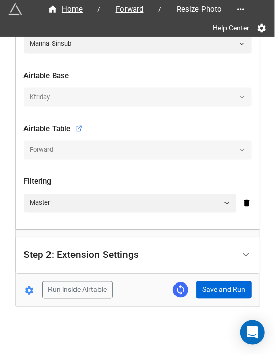 This screenshot has width=275, height=355. What do you see at coordinates (15, 9) in the screenshot?
I see `img: miniextensions-icon.73ae0678.png` at bounding box center [15, 9].